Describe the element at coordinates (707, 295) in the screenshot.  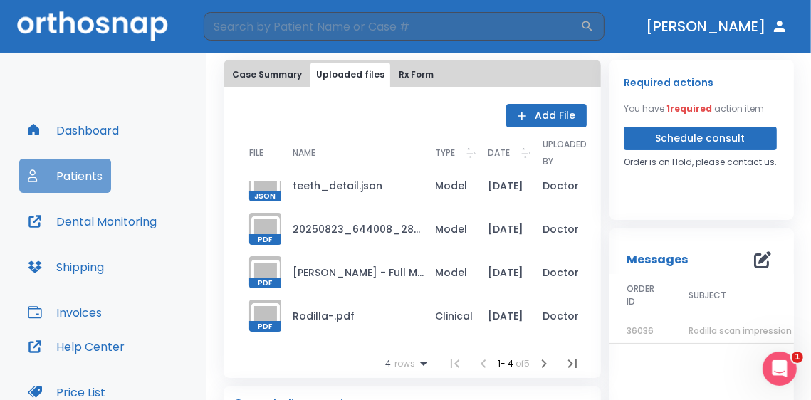
I see `span: SUBJECT` at that location.